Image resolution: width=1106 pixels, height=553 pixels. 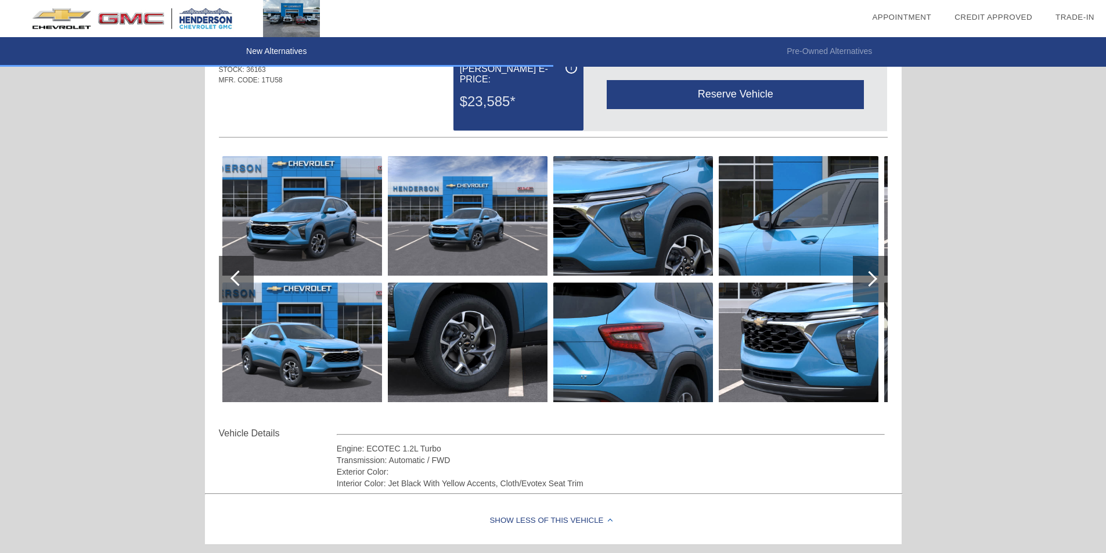 What do you see at coordinates (611, 472) in the screenshot?
I see `div: Exterior Color:` at bounding box center [611, 472].